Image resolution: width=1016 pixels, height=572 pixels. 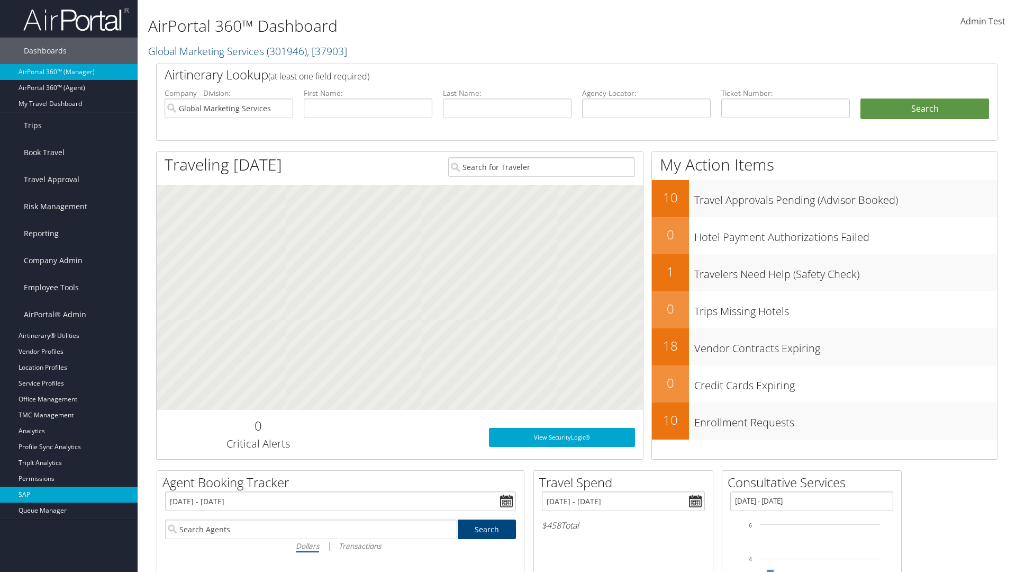 What do you see at coordinates (308, 545) in the screenshot?
I see `i: Dollars` at bounding box center [308, 545].